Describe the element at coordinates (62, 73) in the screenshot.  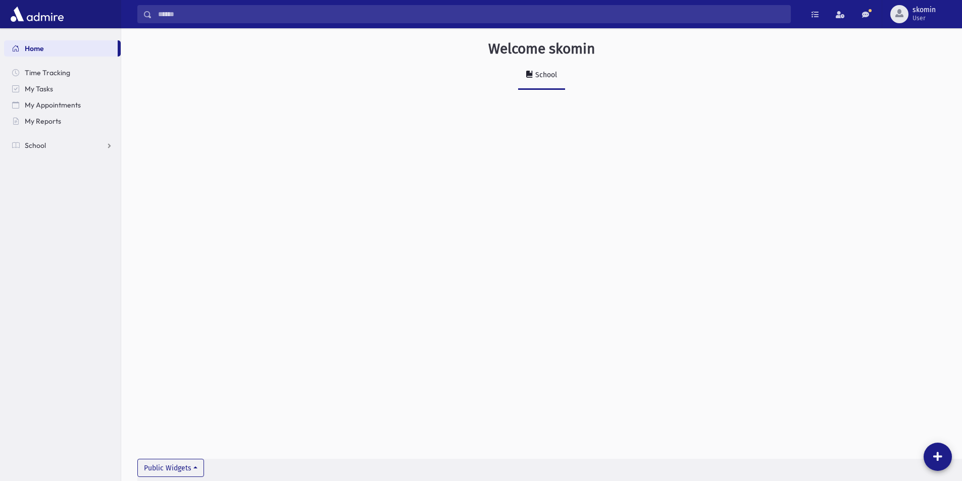
I see `a: Time Tracking` at that location.